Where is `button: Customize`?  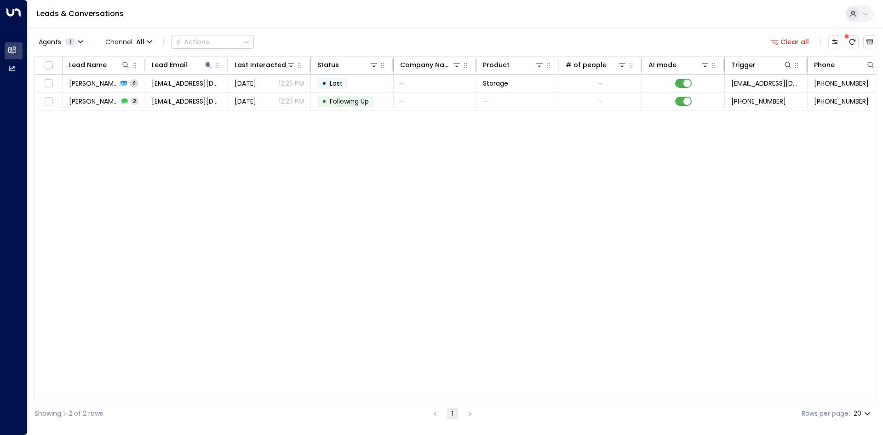
button: Customize is located at coordinates (835, 42).